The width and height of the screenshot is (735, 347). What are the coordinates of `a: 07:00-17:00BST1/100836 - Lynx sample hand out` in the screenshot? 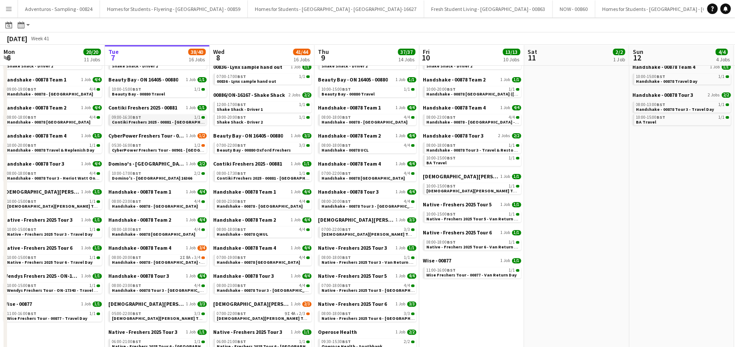 It's located at (263, 78).